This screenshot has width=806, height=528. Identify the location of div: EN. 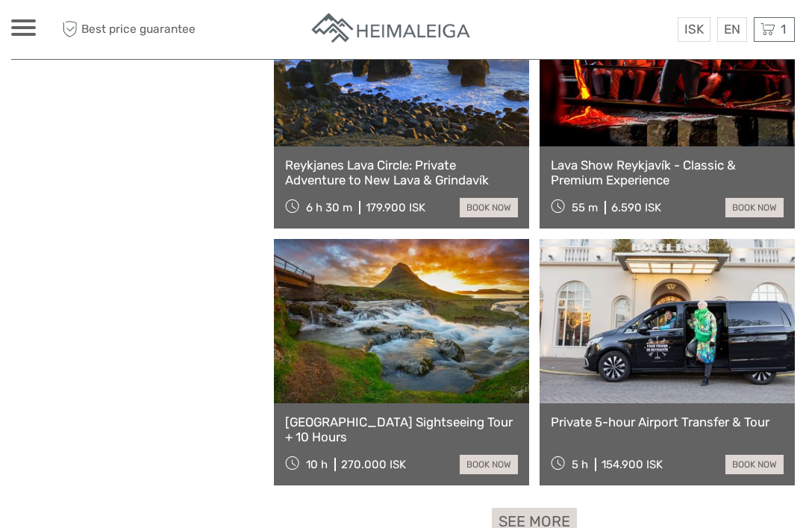
(732, 29).